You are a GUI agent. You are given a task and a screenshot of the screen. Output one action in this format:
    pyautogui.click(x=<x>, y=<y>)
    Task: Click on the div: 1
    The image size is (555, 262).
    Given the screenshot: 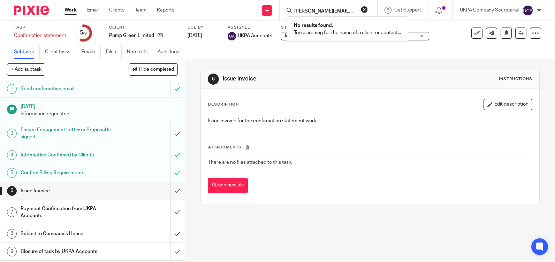 What is the action you would take?
    pyautogui.click(x=12, y=89)
    